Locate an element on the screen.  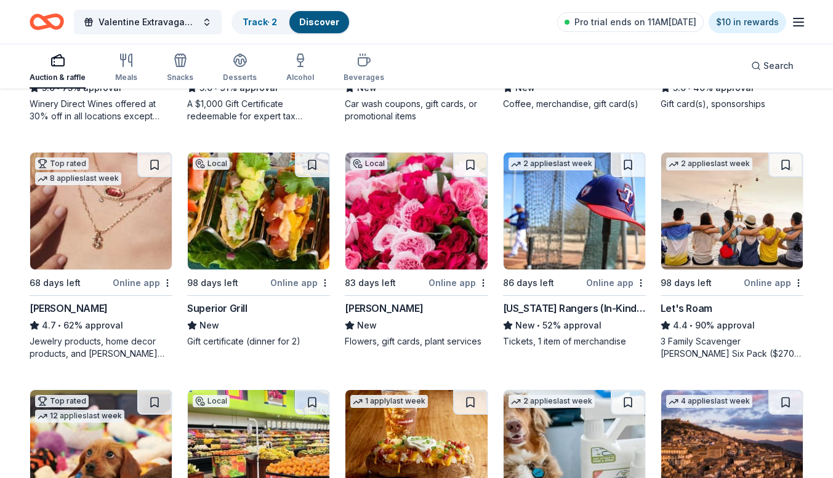
div: Meals is located at coordinates (126, 78).